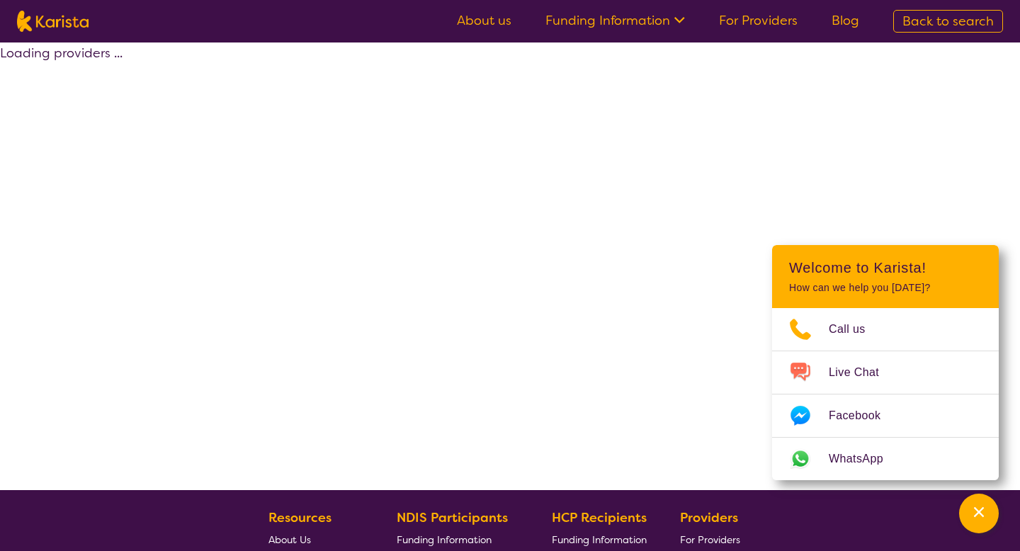 The width and height of the screenshot is (1020, 551). I want to click on span: Live Chat, so click(862, 372).